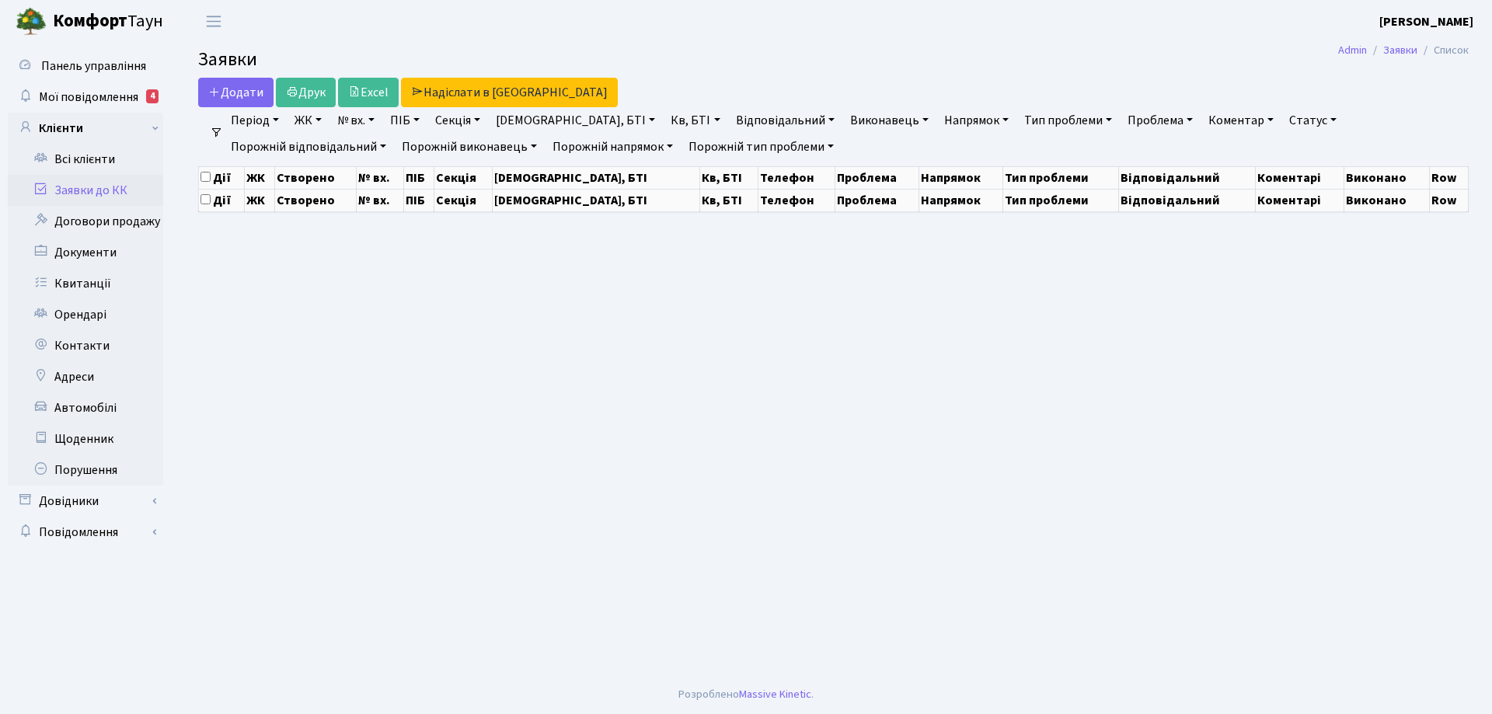 This screenshot has width=1492, height=714. I want to click on a: Massive Kinetic, so click(775, 694).